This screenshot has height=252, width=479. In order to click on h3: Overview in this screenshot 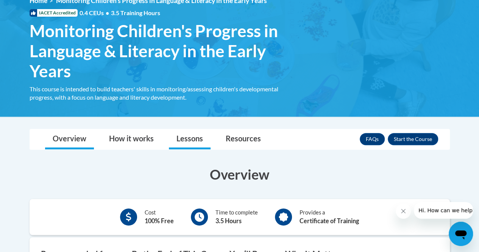, I will do `click(240, 174)`.